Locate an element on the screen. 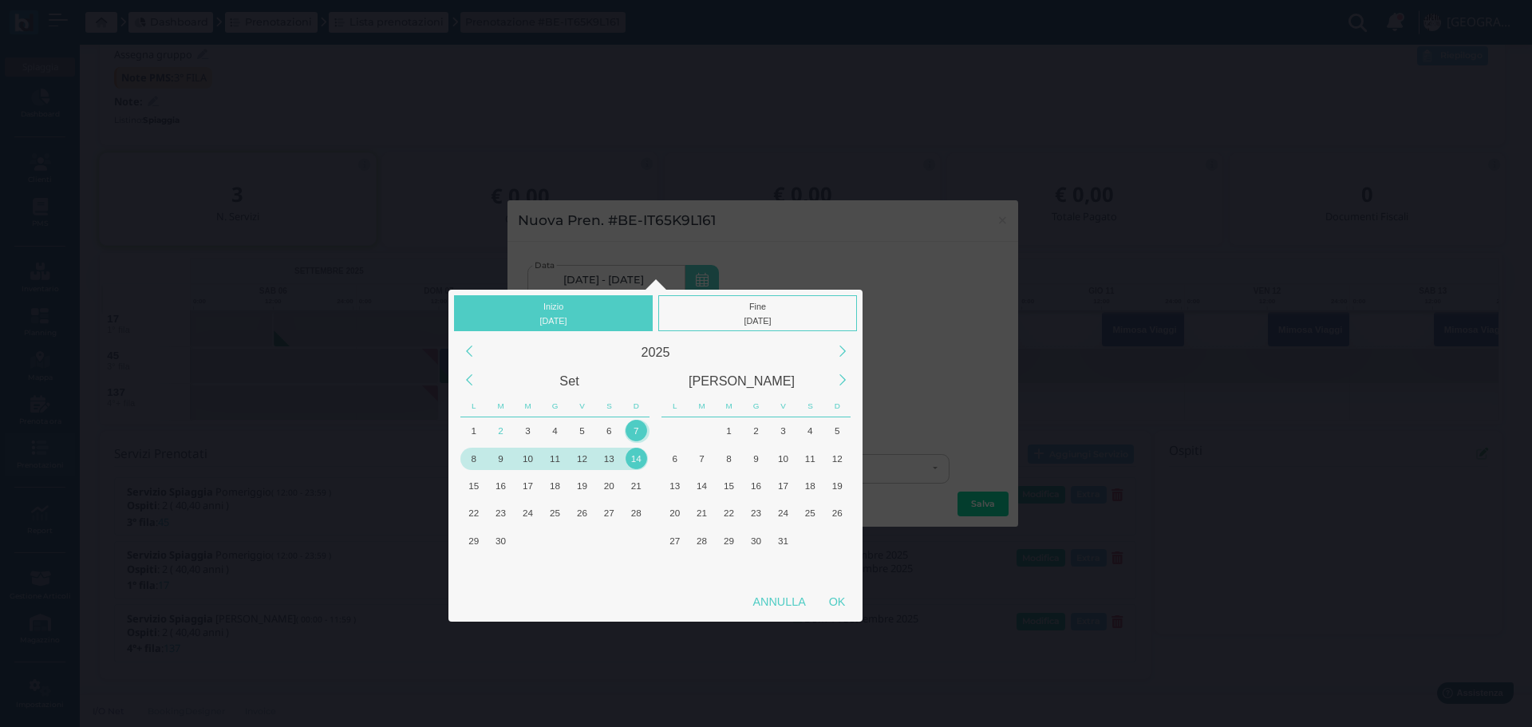 The image size is (1532, 727). div: OK is located at coordinates (837, 602).